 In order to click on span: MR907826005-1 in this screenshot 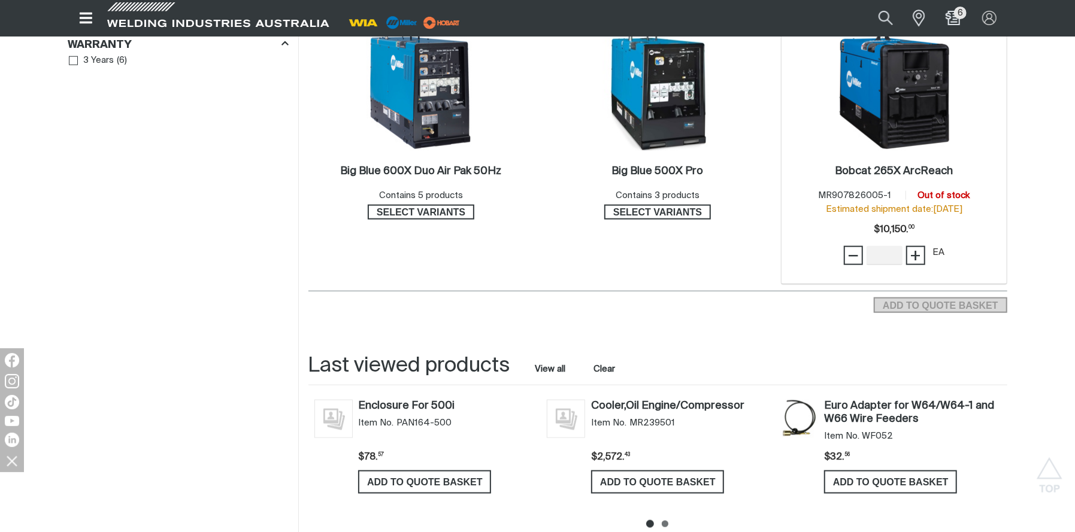, I will do `click(854, 195)`.